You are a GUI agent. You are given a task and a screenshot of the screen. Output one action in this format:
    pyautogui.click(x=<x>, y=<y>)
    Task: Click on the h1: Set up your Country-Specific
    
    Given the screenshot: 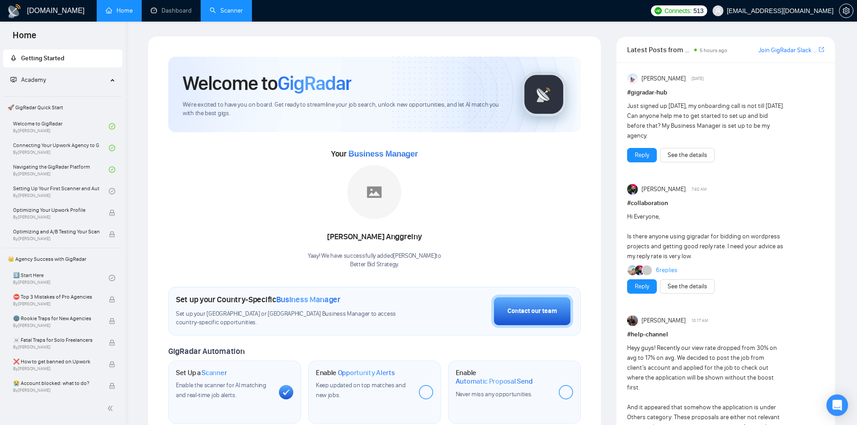 What is the action you would take?
    pyautogui.click(x=258, y=300)
    